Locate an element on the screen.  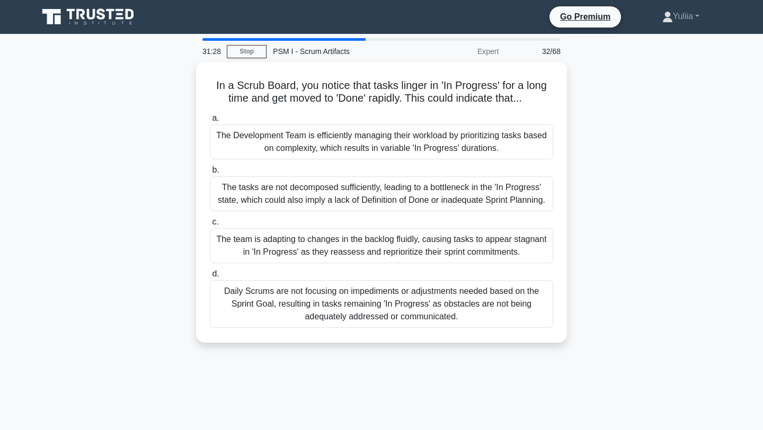
div: The Development Team is efficiently managing their workload by prioritizing tasks based on comple... is located at coordinates (381, 142).